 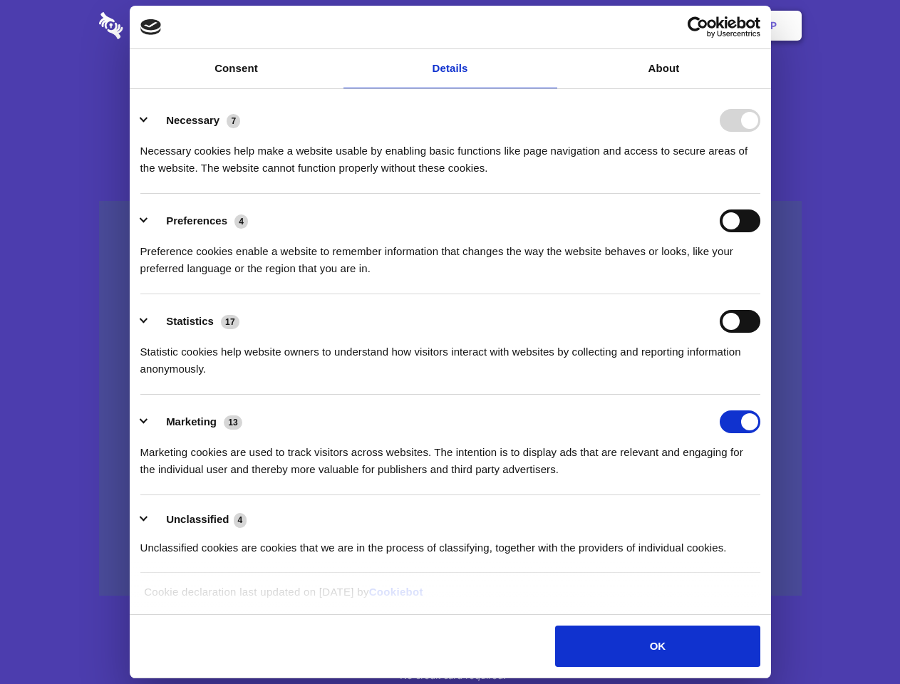 I want to click on span: 17, so click(x=230, y=322).